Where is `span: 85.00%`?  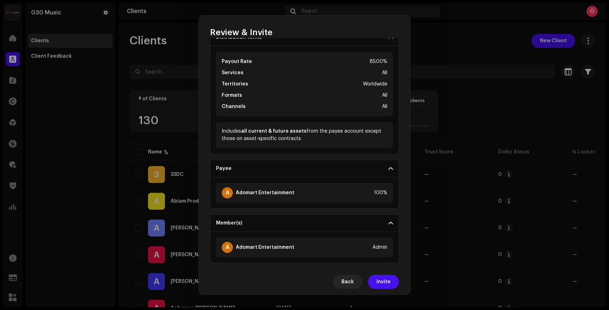
span: 85.00% is located at coordinates (378, 62).